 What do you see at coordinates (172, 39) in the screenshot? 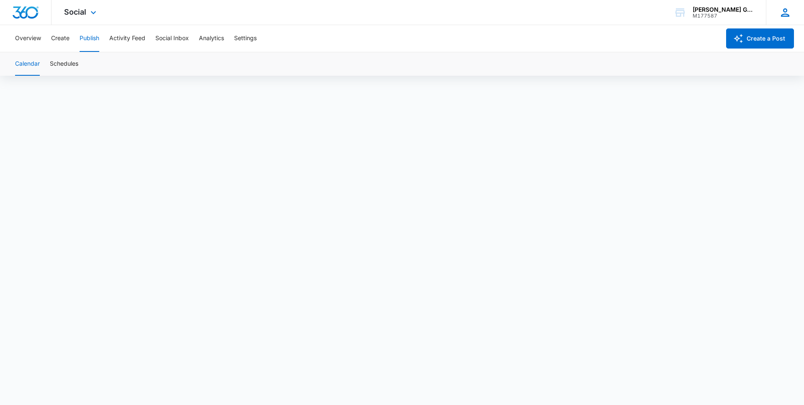
I see `button: Social Inbox` at bounding box center [172, 39].